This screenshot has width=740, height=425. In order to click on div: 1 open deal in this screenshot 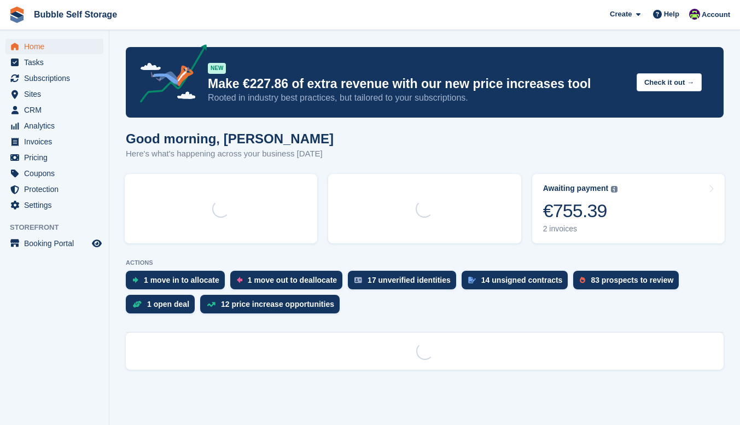, I will do `click(168, 304)`.